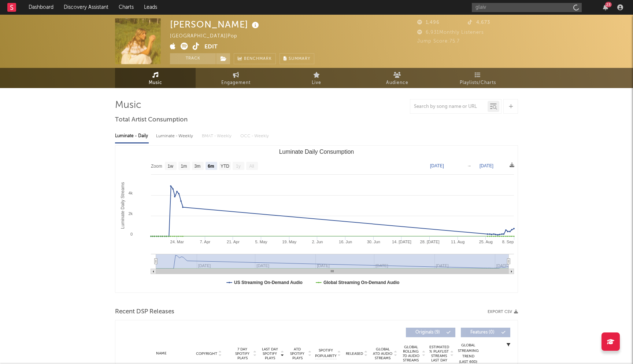  Describe the element at coordinates (233, 242) in the screenshot. I see `text: 21. Apr` at that location.